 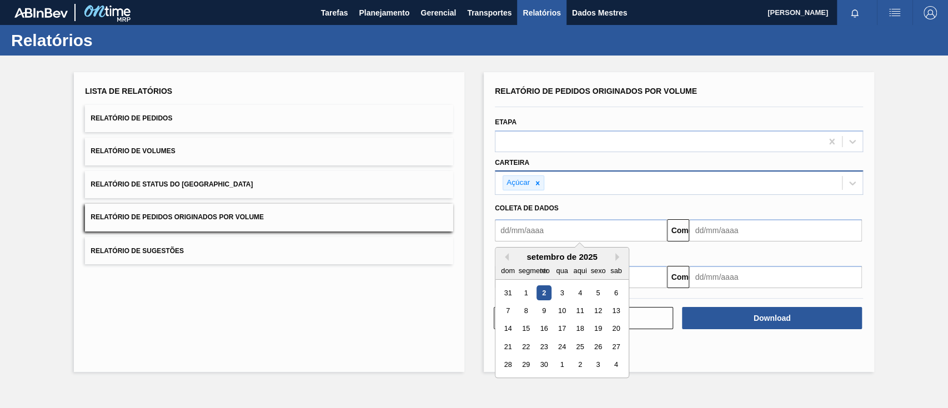 I want to click on font: 9, so click(x=543, y=310).